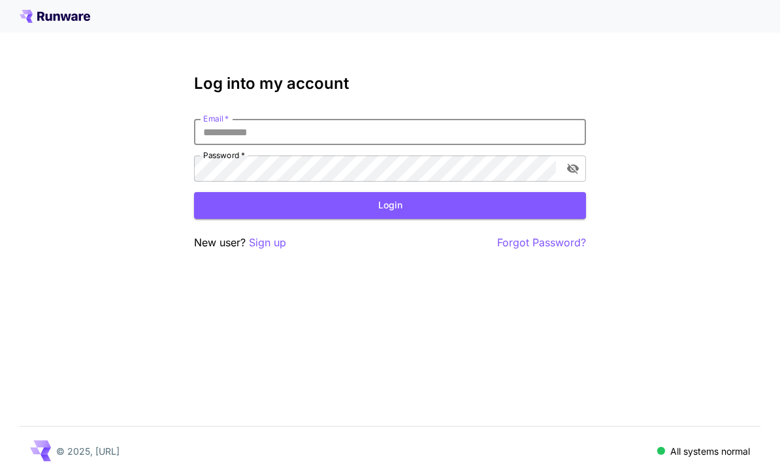 This screenshot has height=475, width=780. Describe the element at coordinates (216, 118) in the screenshot. I see `label: Email` at that location.